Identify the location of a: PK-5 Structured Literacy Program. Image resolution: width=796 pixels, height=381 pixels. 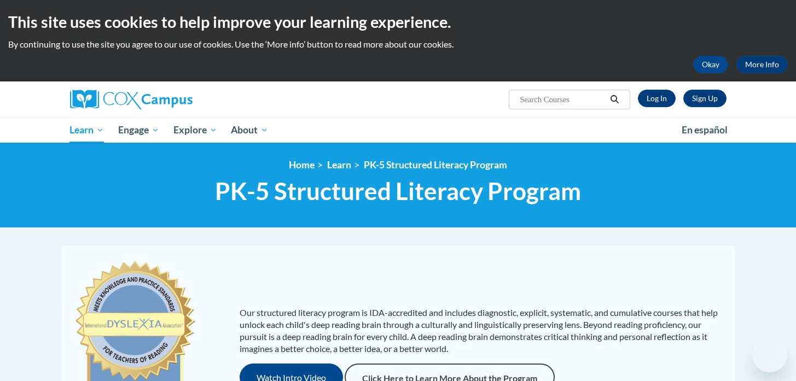
(436, 165).